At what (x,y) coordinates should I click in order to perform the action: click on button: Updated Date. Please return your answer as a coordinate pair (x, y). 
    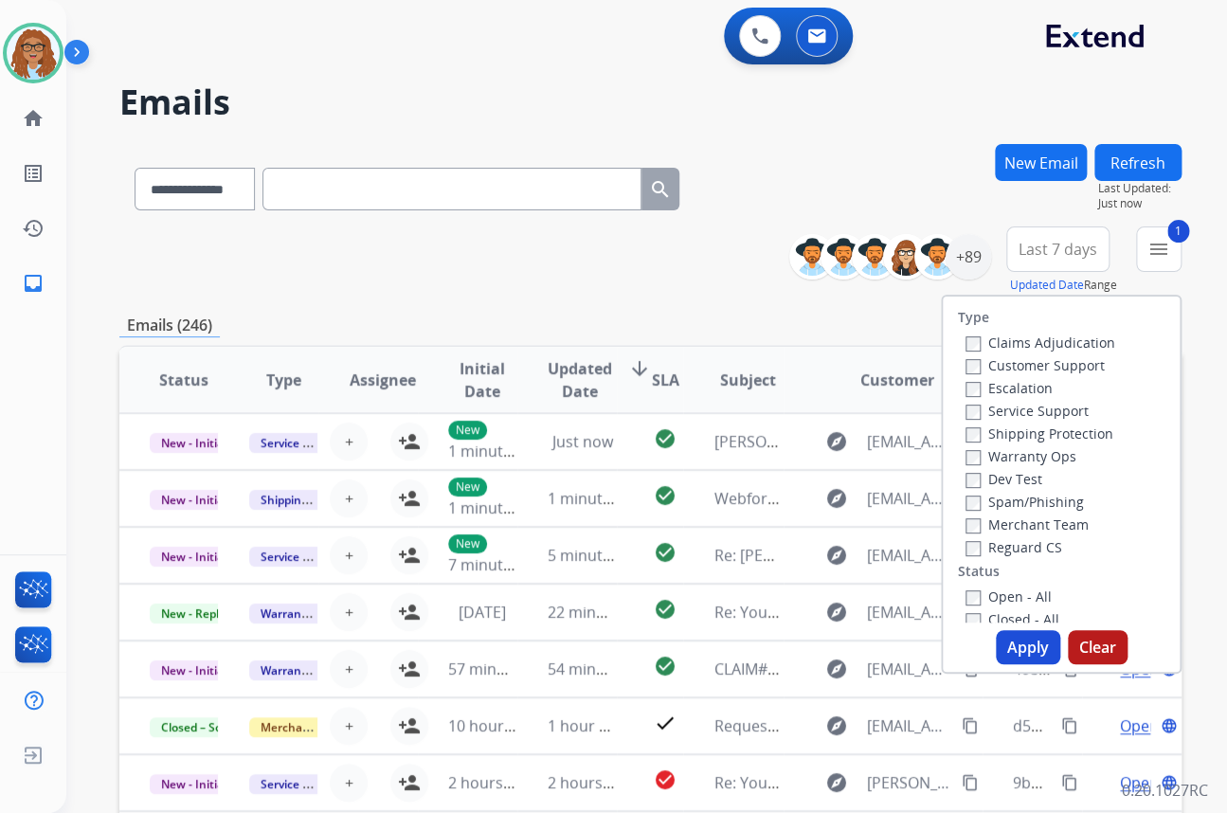
    Looking at the image, I should click on (1047, 285).